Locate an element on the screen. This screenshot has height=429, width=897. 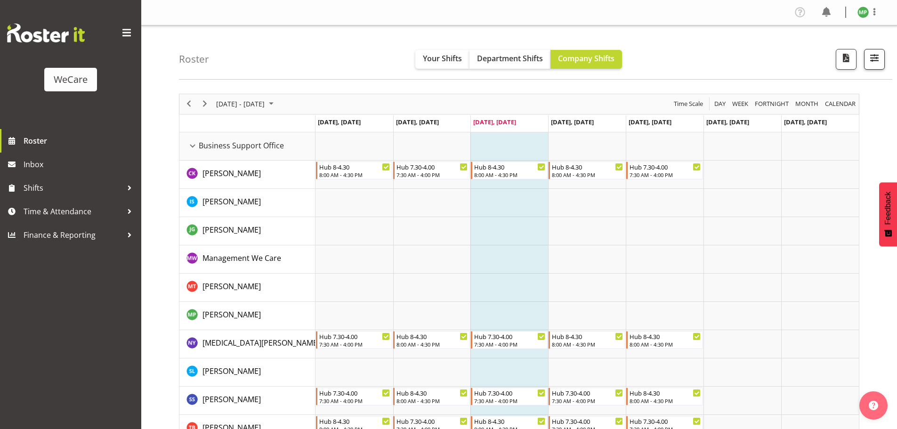
td: Michelle Thomas resource is located at coordinates (247, 288).